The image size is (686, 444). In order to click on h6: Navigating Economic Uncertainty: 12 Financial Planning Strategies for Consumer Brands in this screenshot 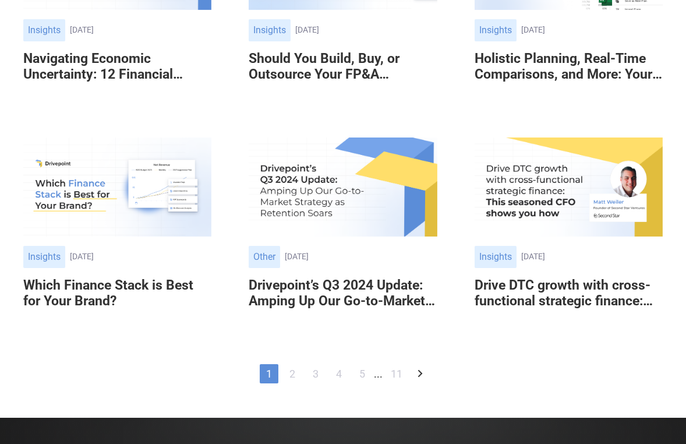, I will do `click(117, 66)`.